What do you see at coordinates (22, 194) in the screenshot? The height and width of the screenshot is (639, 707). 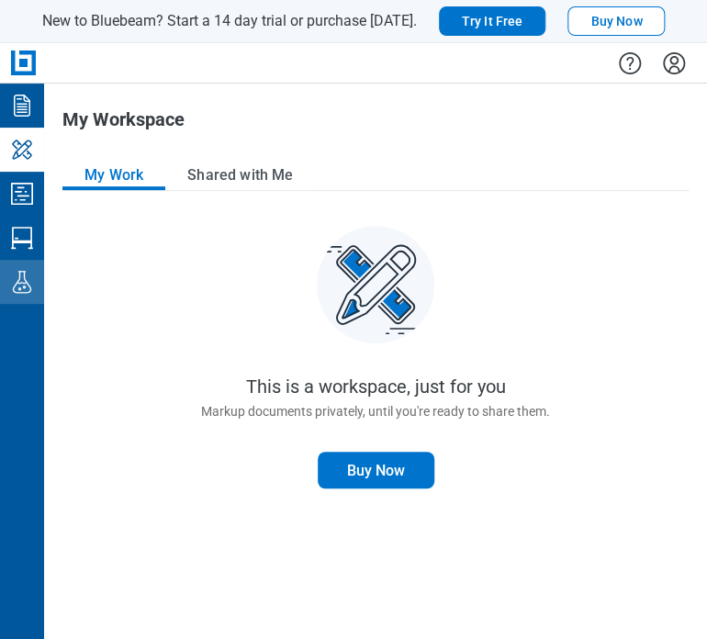 I see `svg: Studio Projects` at bounding box center [22, 194].